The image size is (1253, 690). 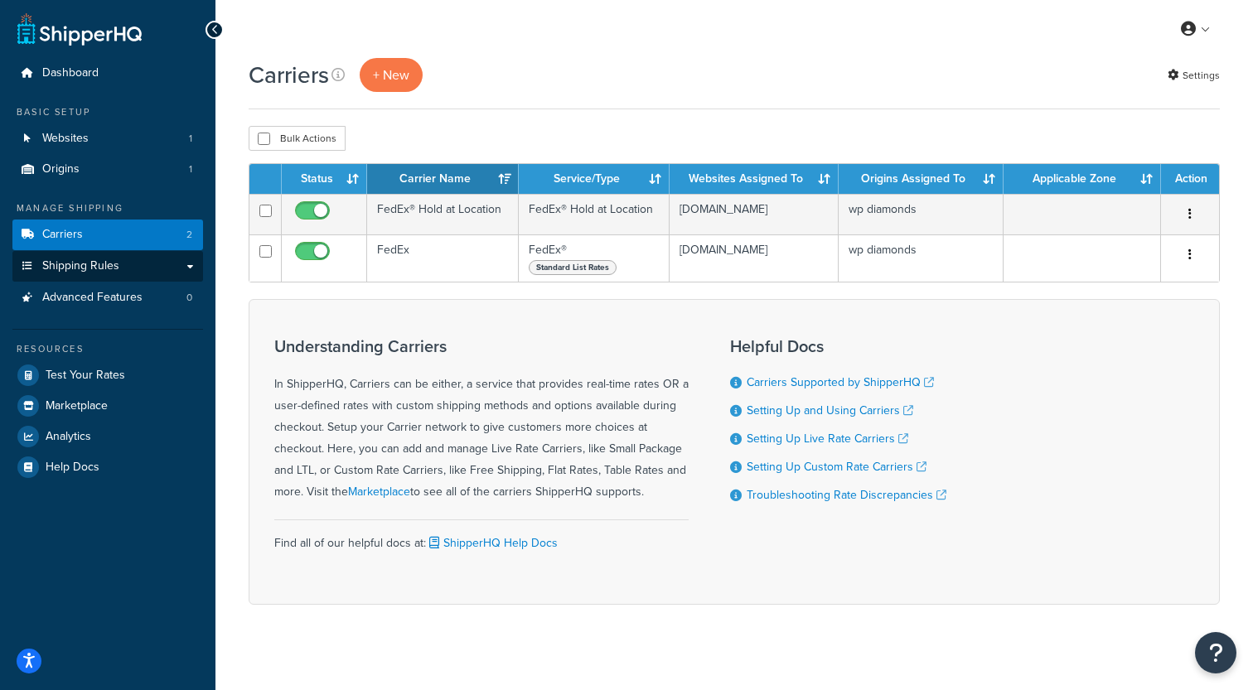 What do you see at coordinates (62, 235) in the screenshot?
I see `span: Carriers` at bounding box center [62, 235].